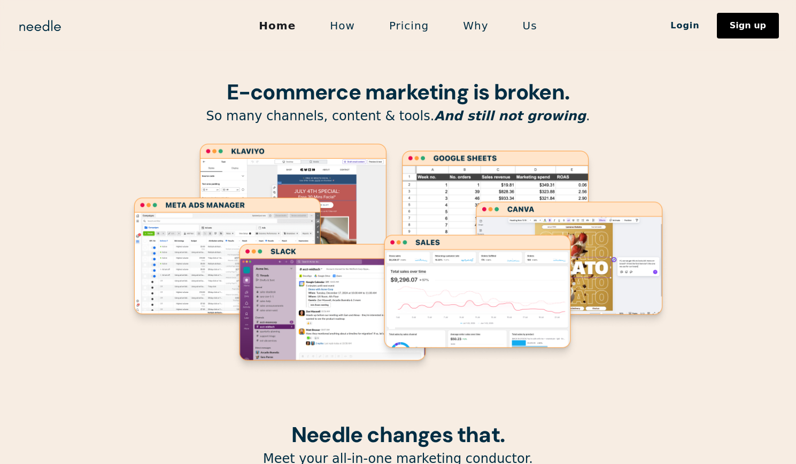 The width and height of the screenshot is (796, 464). What do you see at coordinates (685, 26) in the screenshot?
I see `a: Login` at bounding box center [685, 26].